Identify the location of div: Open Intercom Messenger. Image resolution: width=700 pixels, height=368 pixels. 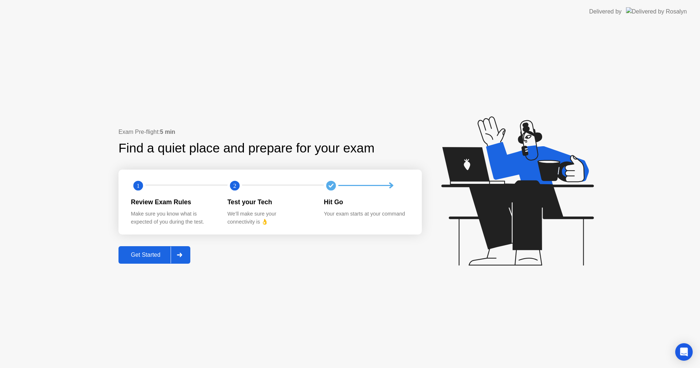
(684, 352).